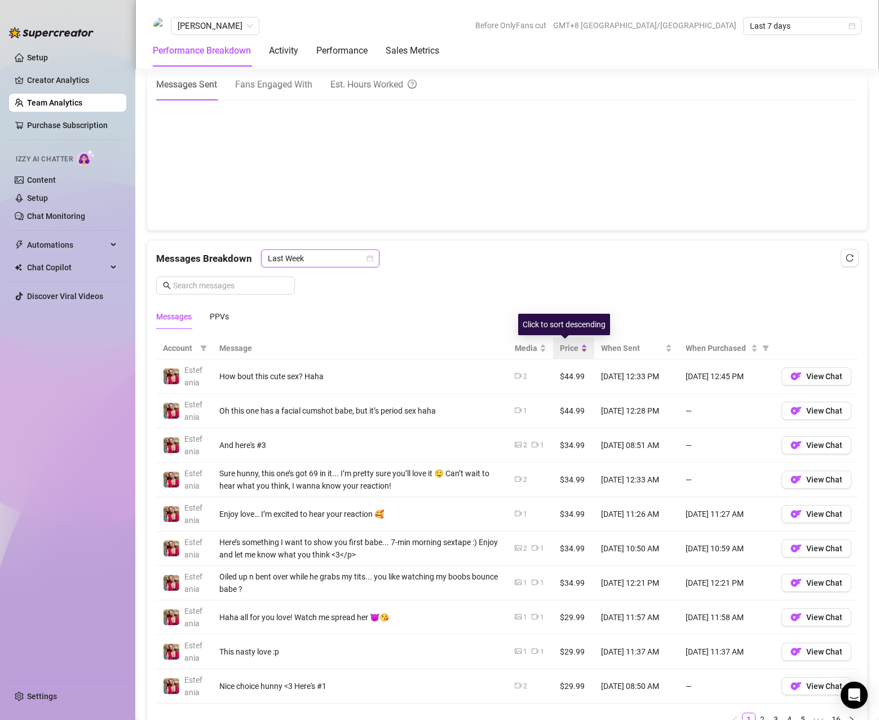 The width and height of the screenshot is (879, 720). Describe the element at coordinates (72, 80) in the screenshot. I see `a: Creator Analytics` at that location.